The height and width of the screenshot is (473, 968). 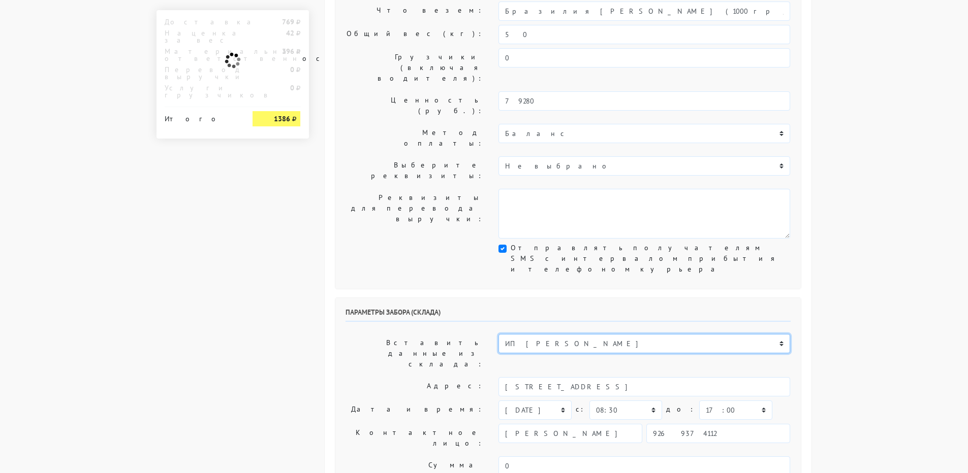 I want to click on div: Материальная ответственность, so click(x=201, y=55).